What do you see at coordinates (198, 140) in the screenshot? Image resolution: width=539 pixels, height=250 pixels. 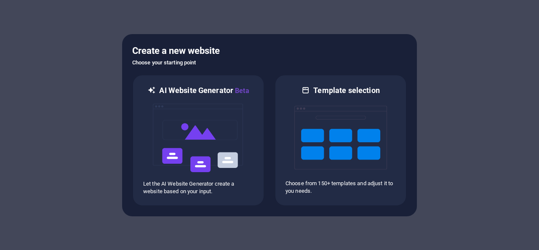 I see `div: AI Website GeneratorBetaaiLet the AI Website Generator create a website based on your input.` at bounding box center [198, 140].